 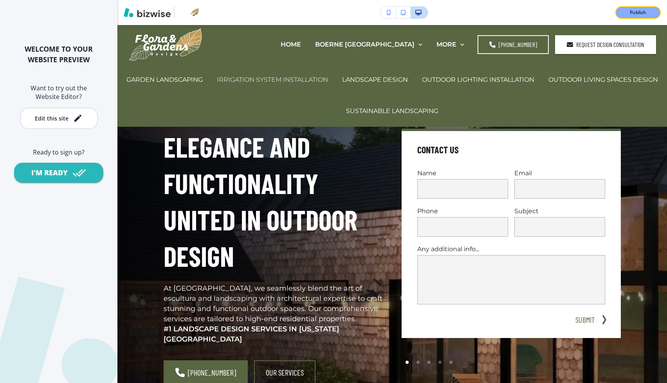 I want to click on button: SUBMIT, so click(x=585, y=320).